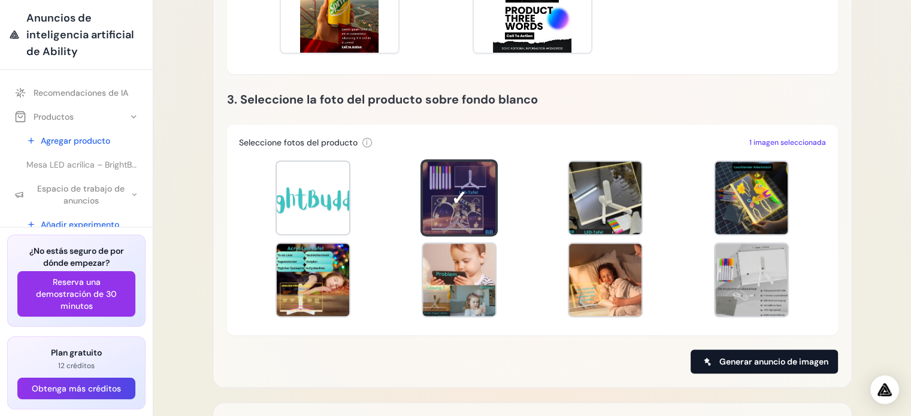 This screenshot has height=416, width=911. What do you see at coordinates (76, 35) in the screenshot?
I see `a: Anuncios de inteligencia artificial de Ability` at bounding box center [76, 35].